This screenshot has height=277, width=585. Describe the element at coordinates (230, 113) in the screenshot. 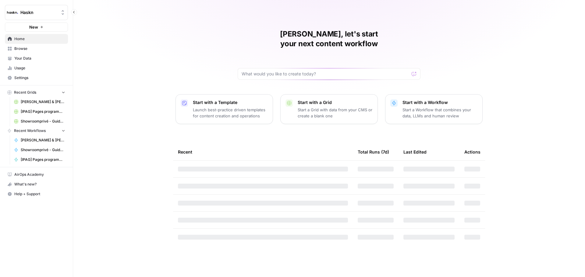

I see `p: Launch best-practice driven templates for content creation and operations` at that location.